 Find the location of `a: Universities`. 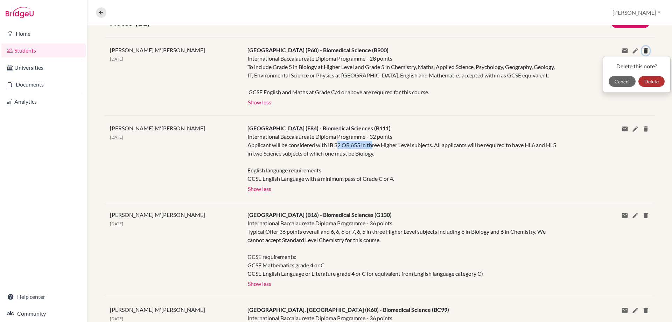

a: Universities is located at coordinates (43, 68).